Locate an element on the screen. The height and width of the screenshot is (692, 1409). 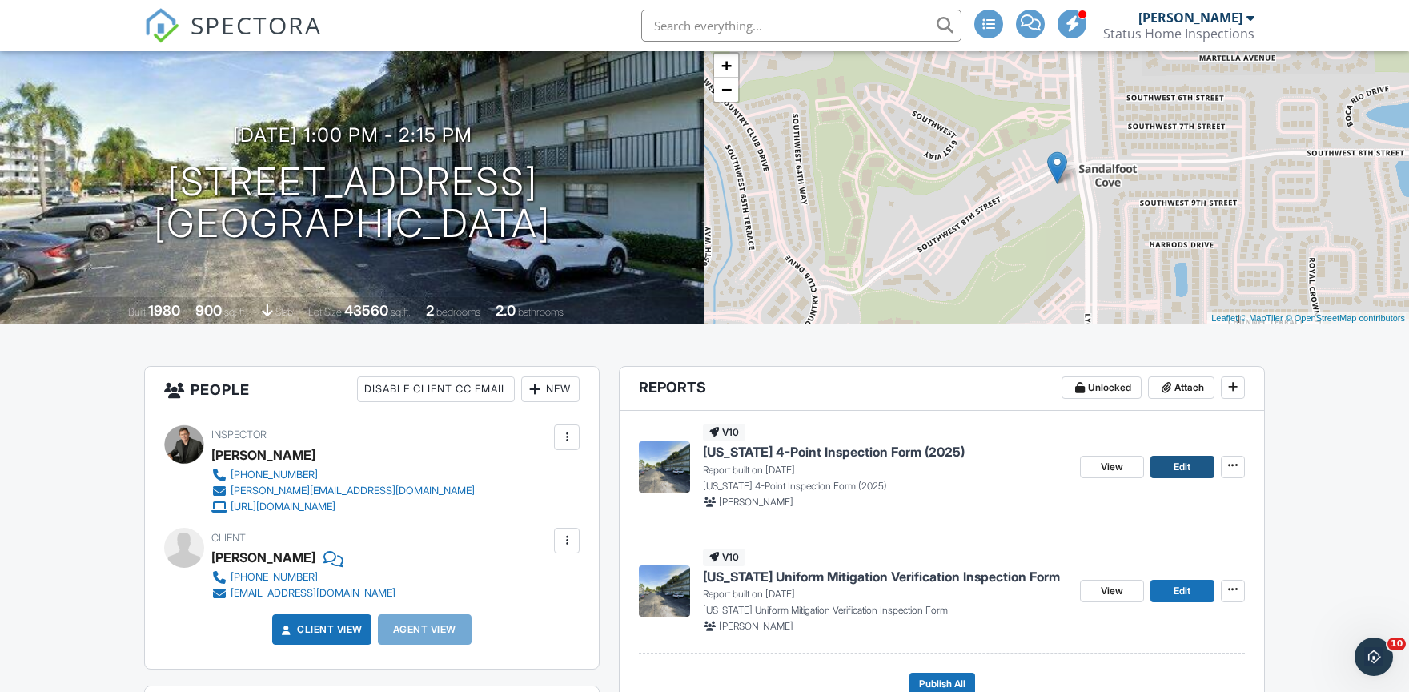
img: The Best Home Inspection Software - Spectora is located at coordinates (162, 26).